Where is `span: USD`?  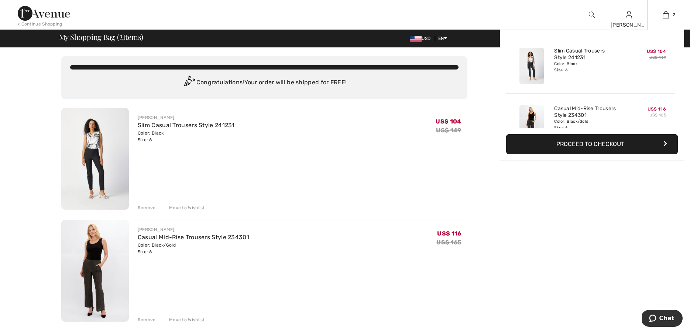
span: USD is located at coordinates (422, 38).